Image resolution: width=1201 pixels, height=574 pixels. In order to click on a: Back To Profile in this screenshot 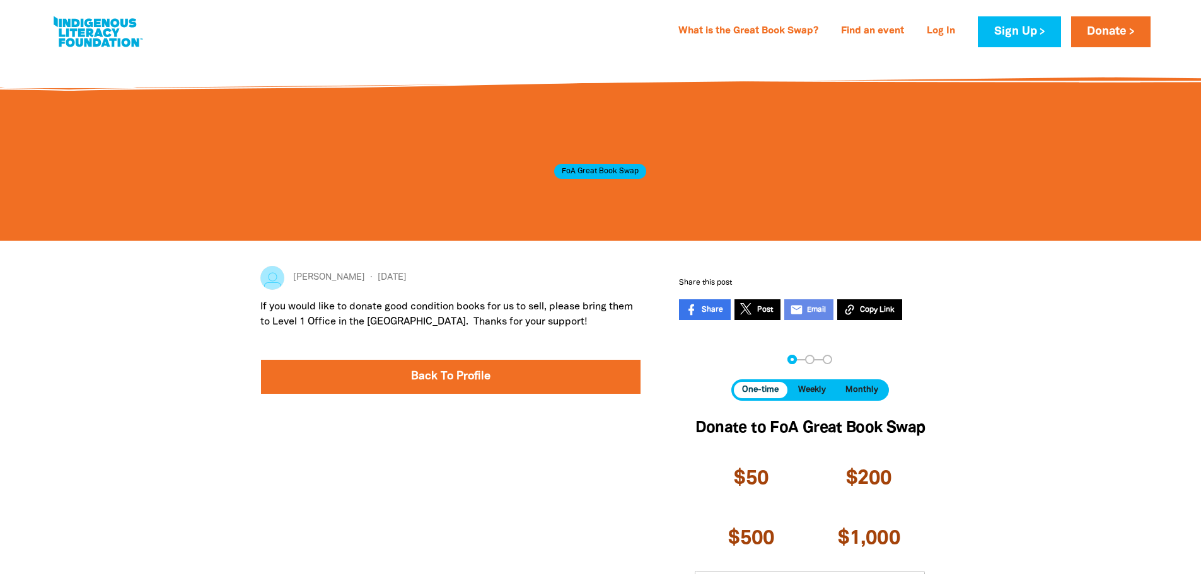, I will do `click(451, 377)`.